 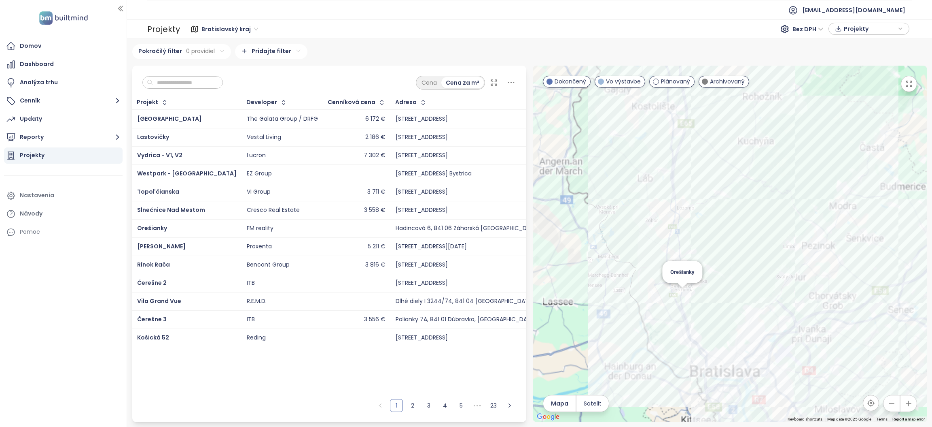 I want to click on button: Mapa, so click(x=560, y=403).